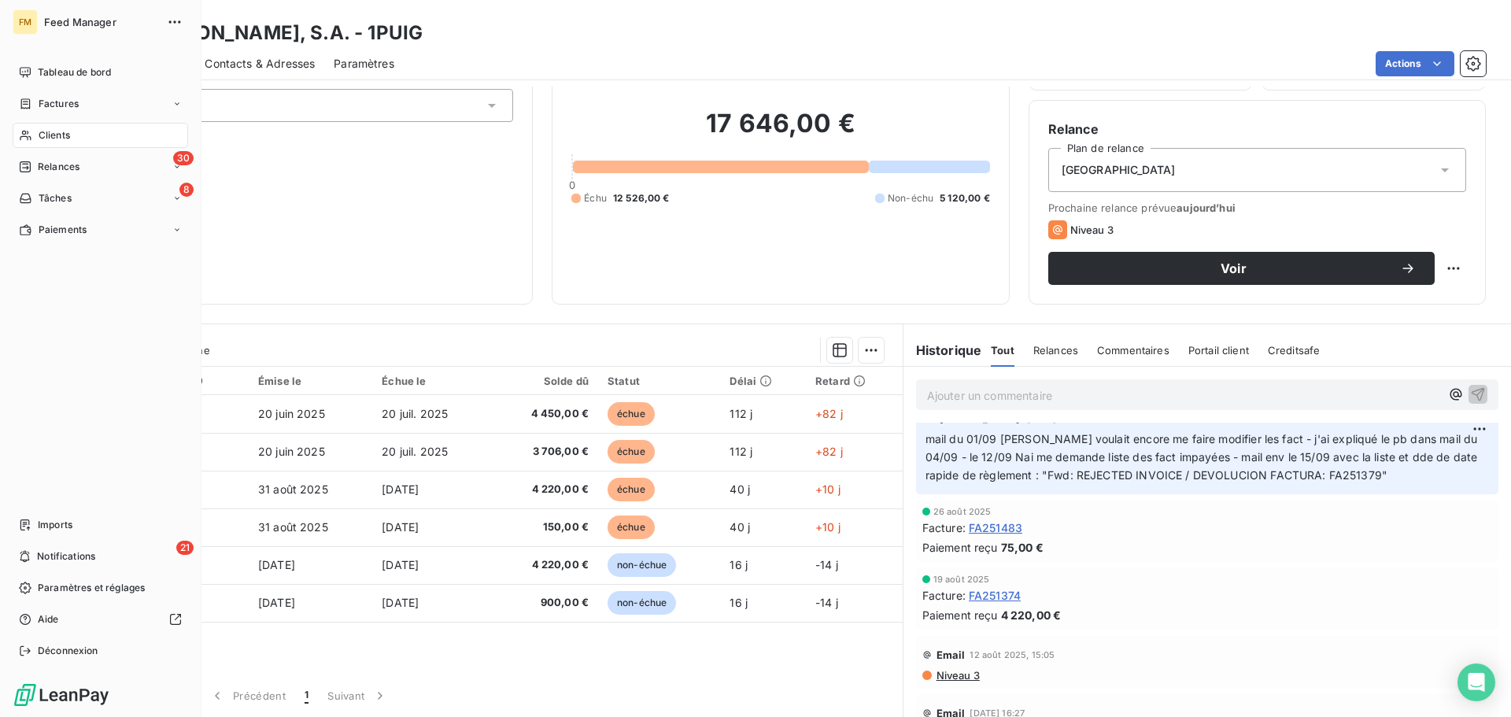 The width and height of the screenshot is (1511, 717). Describe the element at coordinates (25, 22) in the screenshot. I see `div: FM` at that location.